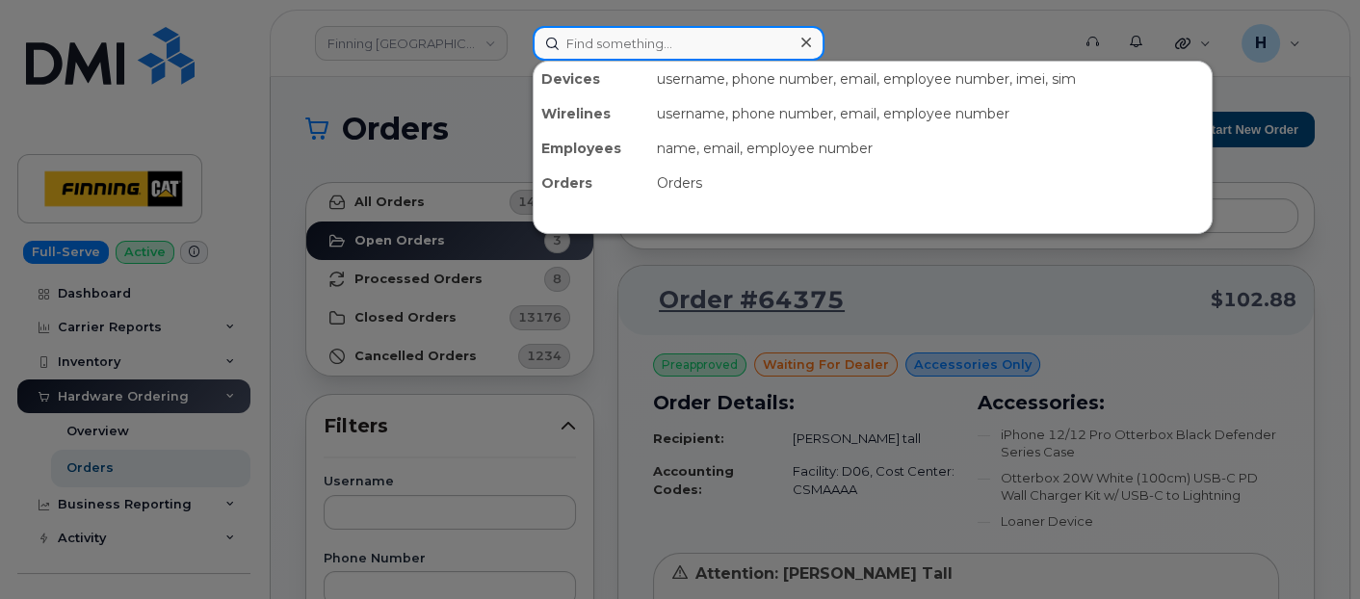 This screenshot has height=599, width=1360. I want to click on div: username, phone number, email, employee number, so click(930, 114).